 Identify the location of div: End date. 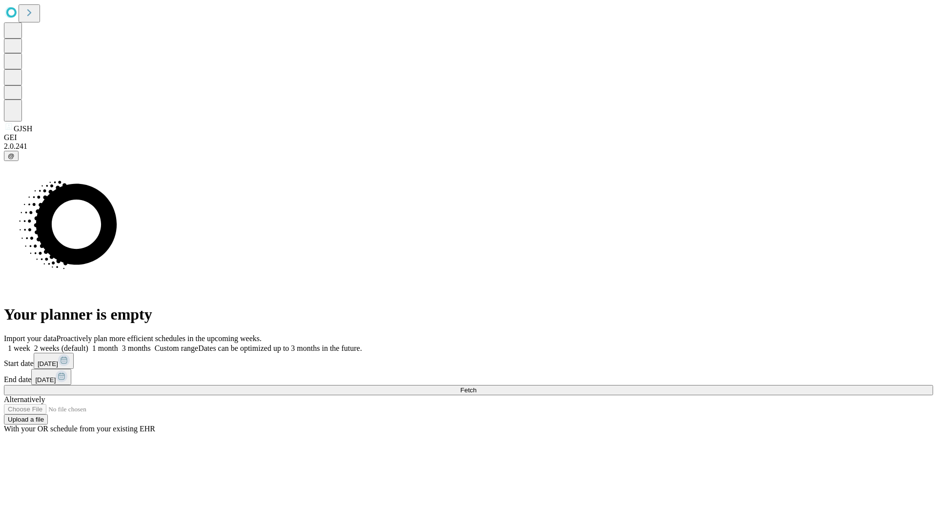
(468, 377).